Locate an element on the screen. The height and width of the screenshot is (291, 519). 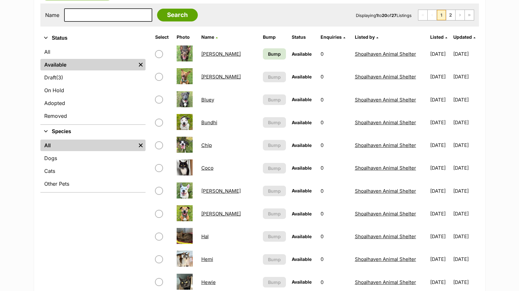
span: Previous page is located at coordinates (432, 15).